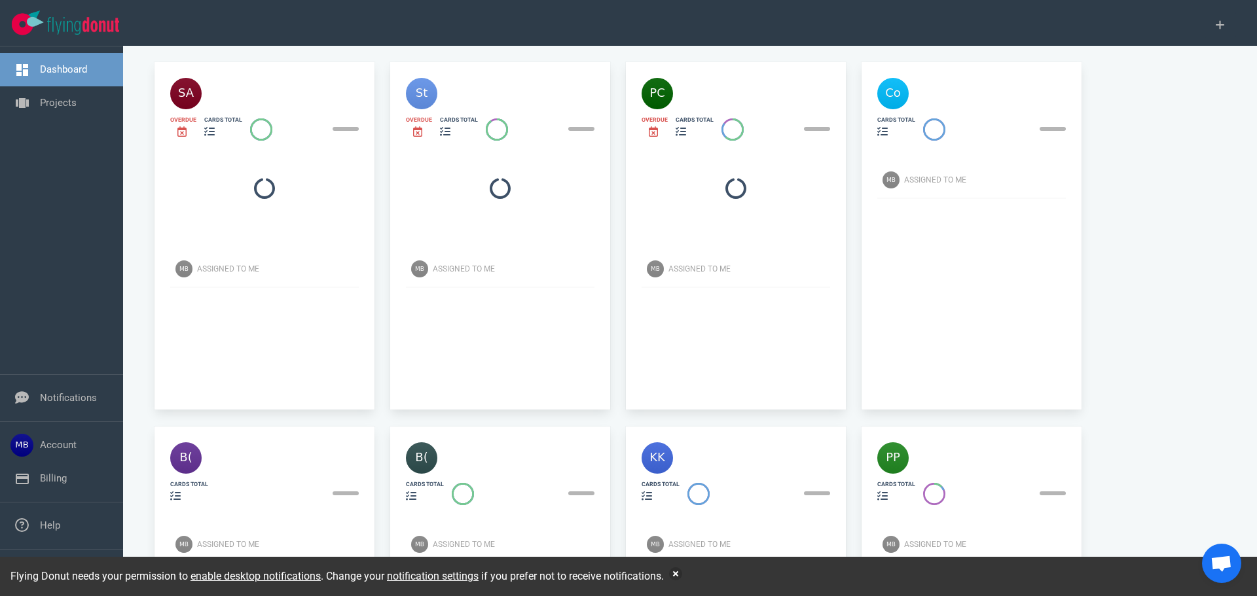 This screenshot has width=1257, height=596. I want to click on div: Open de chat, so click(1222, 564).